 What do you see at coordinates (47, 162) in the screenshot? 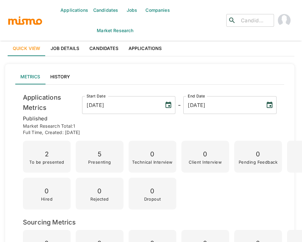
I see `p: To be presented` at bounding box center [47, 162].